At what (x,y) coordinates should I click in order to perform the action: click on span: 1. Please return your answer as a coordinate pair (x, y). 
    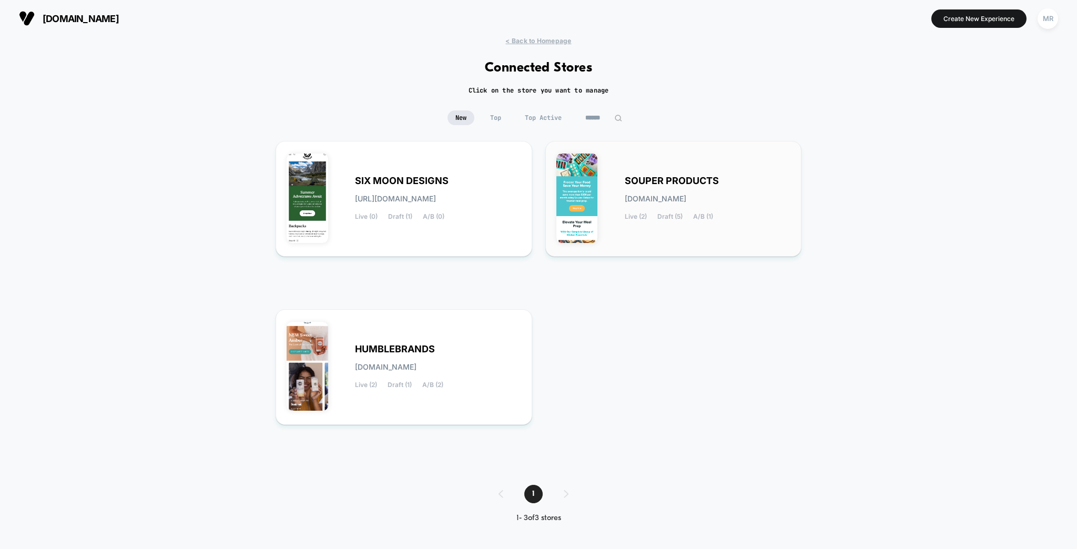
    Looking at the image, I should click on (533, 494).